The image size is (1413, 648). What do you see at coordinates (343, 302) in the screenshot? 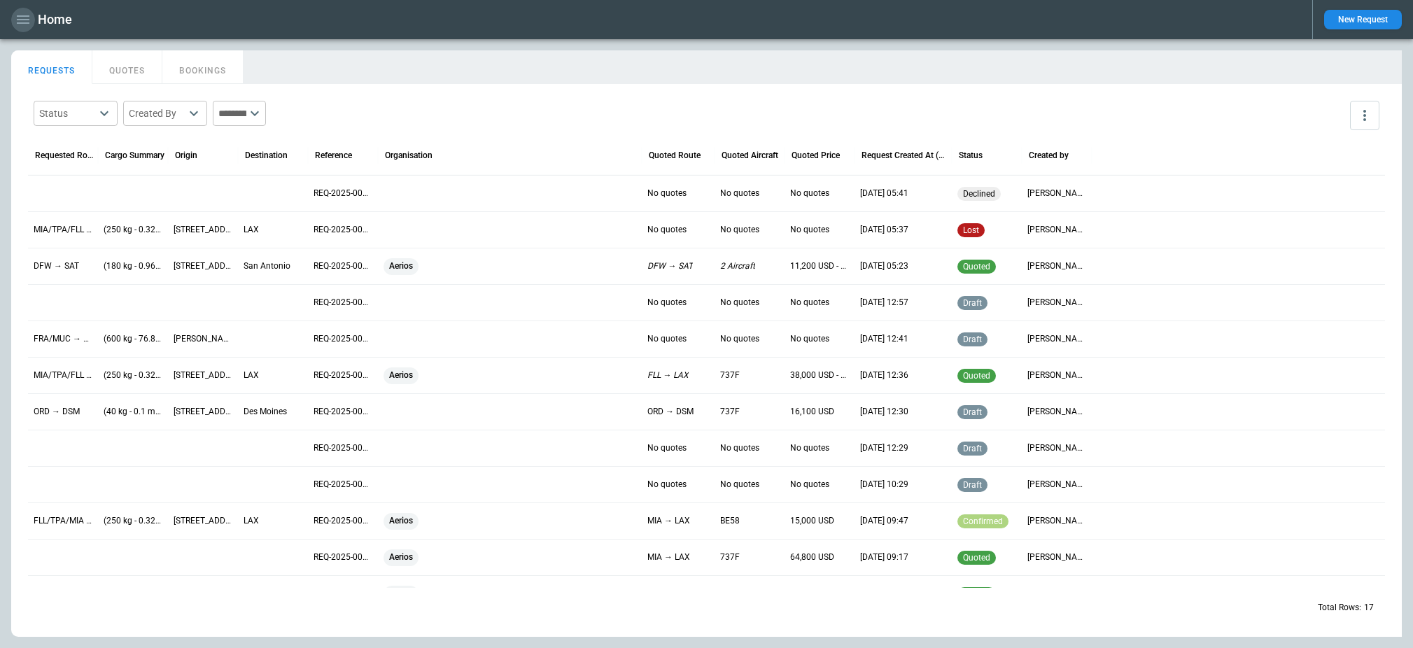
I see `p: REQ-2025-000014` at bounding box center [343, 302].